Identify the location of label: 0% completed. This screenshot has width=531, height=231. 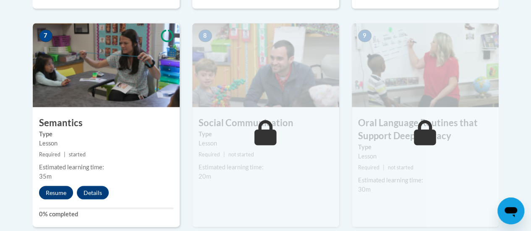
(106, 214).